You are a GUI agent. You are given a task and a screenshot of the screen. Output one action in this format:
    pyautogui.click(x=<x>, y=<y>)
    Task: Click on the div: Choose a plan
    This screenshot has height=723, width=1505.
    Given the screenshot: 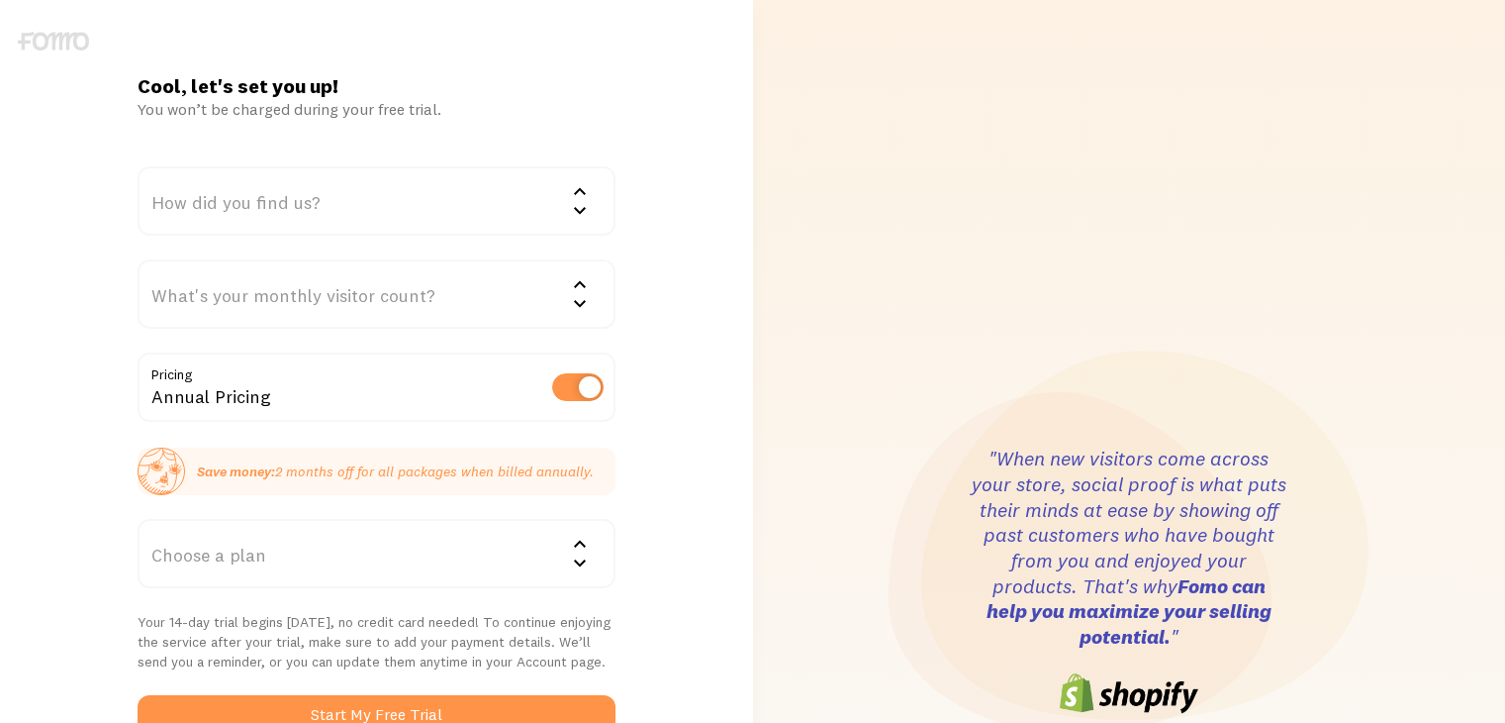 What is the action you would take?
    pyautogui.click(x=376, y=553)
    